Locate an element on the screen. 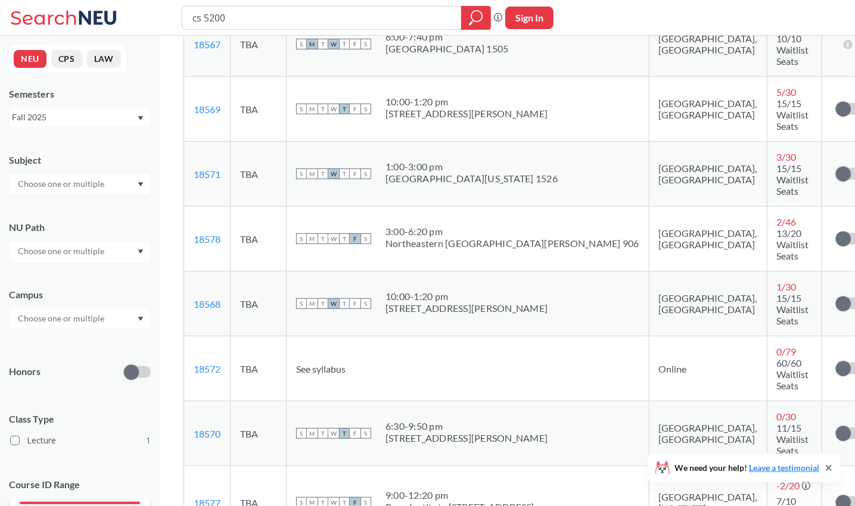  button: Sign In is located at coordinates (529, 18).